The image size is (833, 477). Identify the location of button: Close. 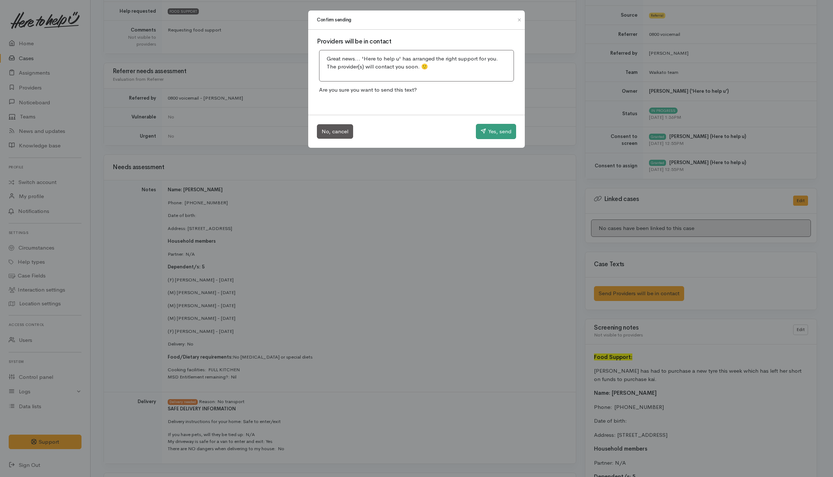
(519, 20).